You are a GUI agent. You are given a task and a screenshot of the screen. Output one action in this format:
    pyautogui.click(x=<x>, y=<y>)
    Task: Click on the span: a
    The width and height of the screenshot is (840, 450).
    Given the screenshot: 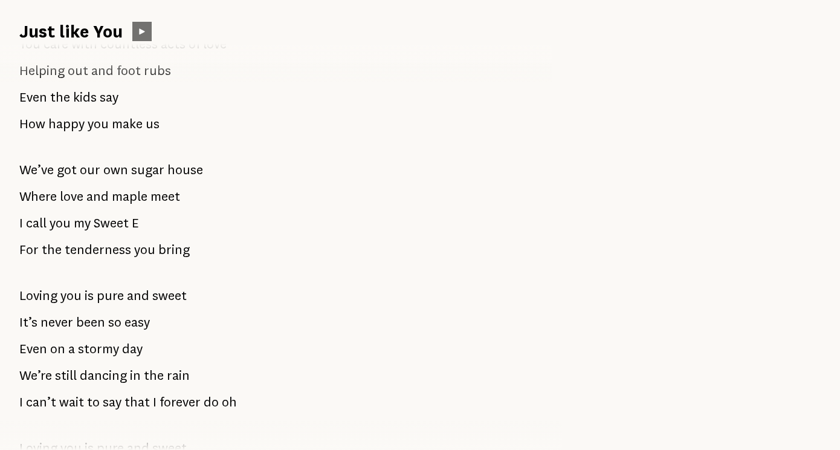 What is the action you would take?
    pyautogui.click(x=71, y=349)
    